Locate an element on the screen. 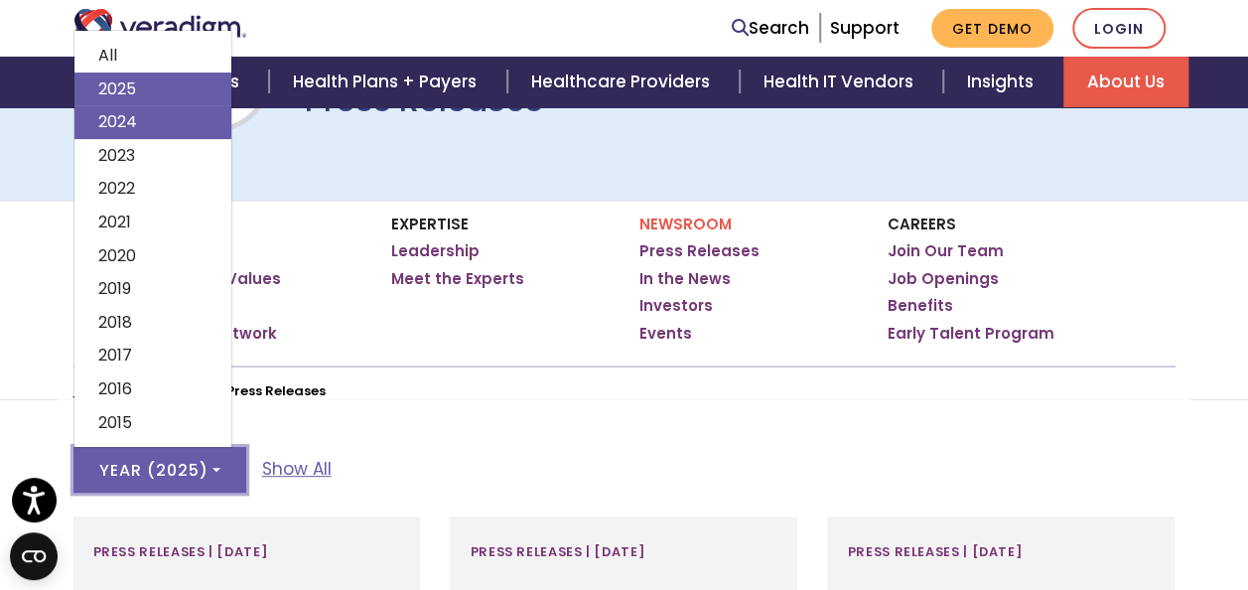 The height and width of the screenshot is (590, 1248). img: Veradigm logo is located at coordinates (160, 28).